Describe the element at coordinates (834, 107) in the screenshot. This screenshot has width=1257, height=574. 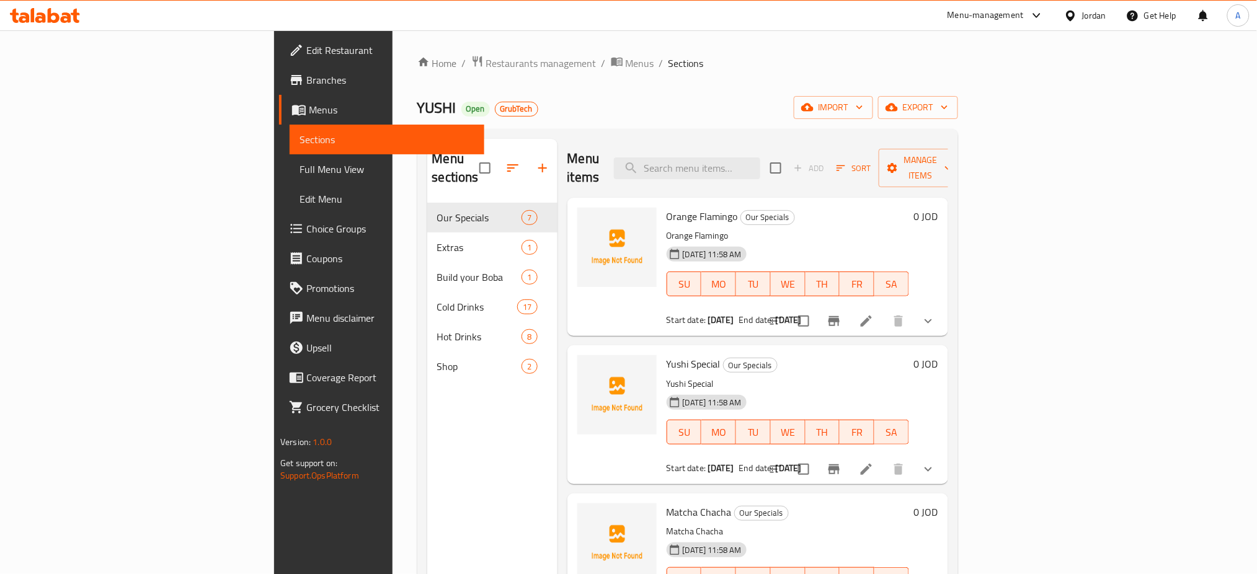
I see `button: import` at that location.